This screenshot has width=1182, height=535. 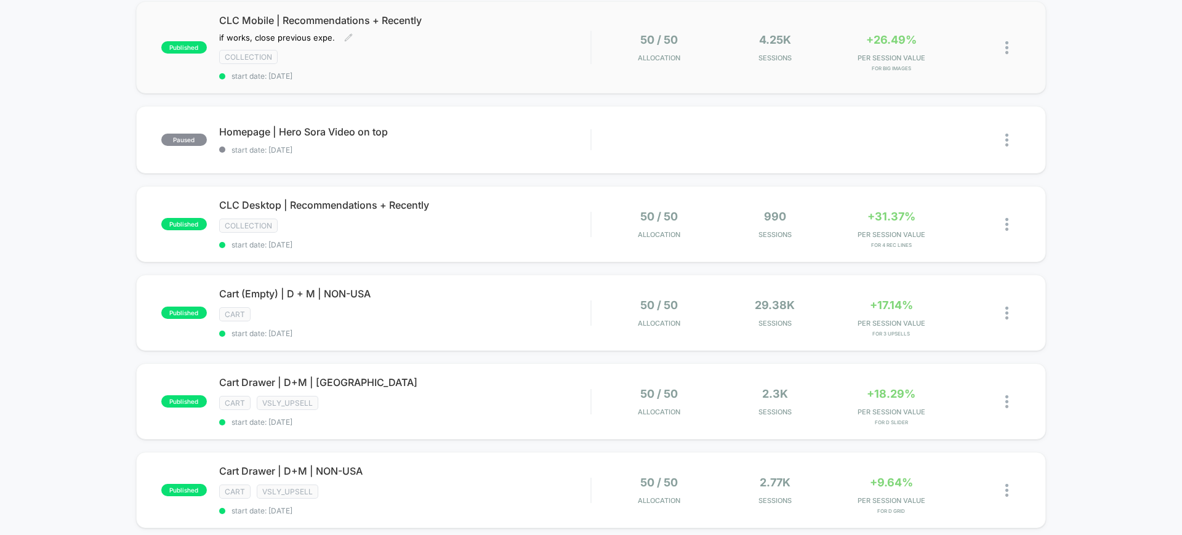 What do you see at coordinates (891, 334) in the screenshot?
I see `span: for 3 upsells` at bounding box center [891, 334].